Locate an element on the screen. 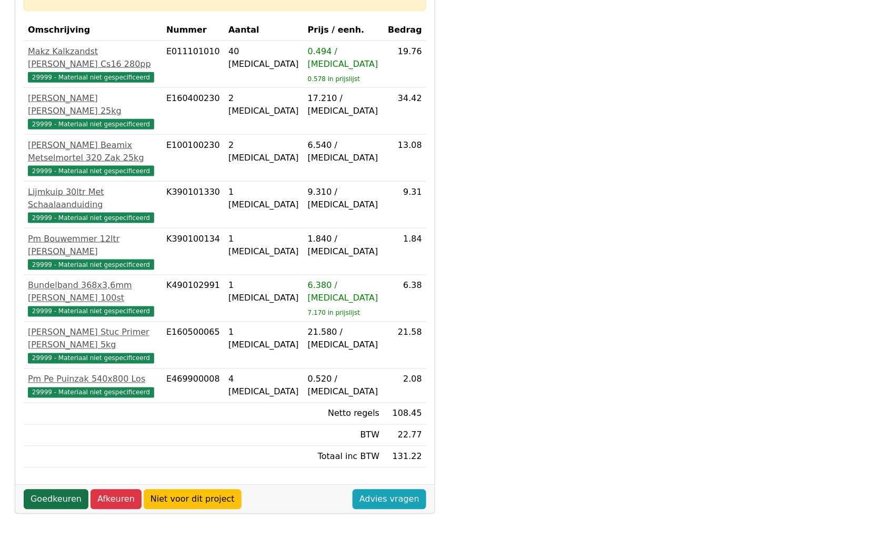  td: E011101010 is located at coordinates (193, 64).